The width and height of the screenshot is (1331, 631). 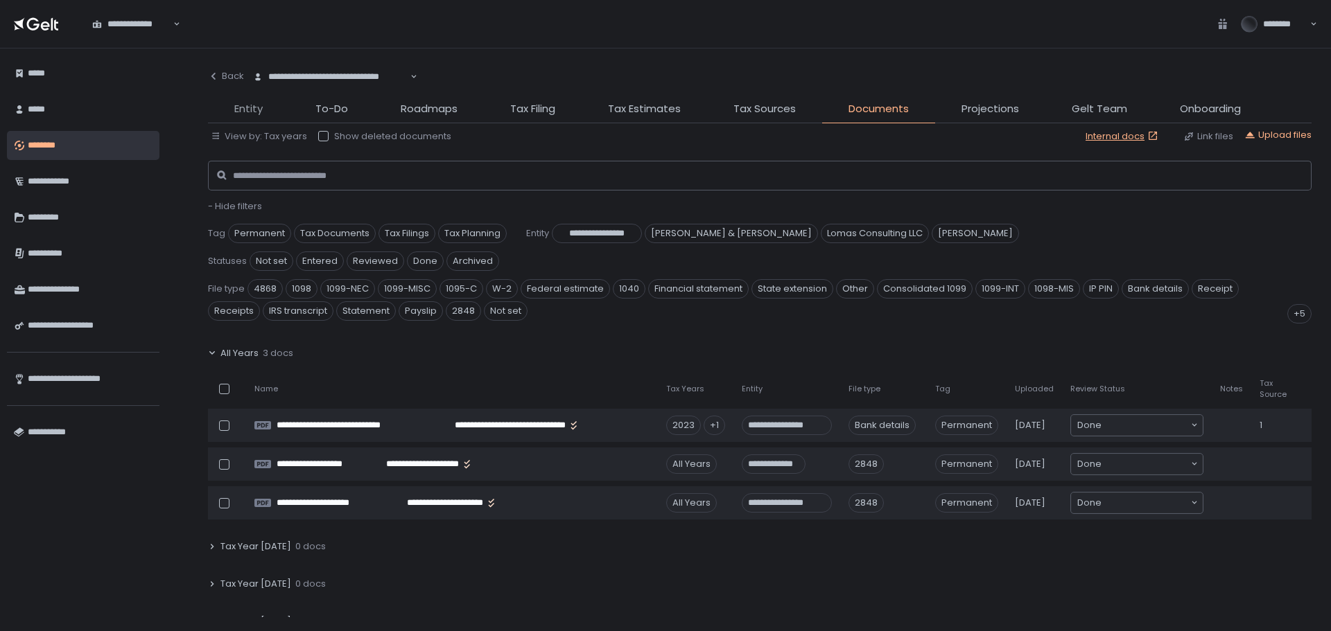 I want to click on span: IP PIN, so click(x=1101, y=289).